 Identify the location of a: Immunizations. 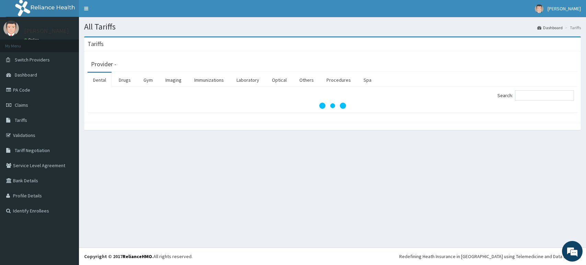
(209, 80).